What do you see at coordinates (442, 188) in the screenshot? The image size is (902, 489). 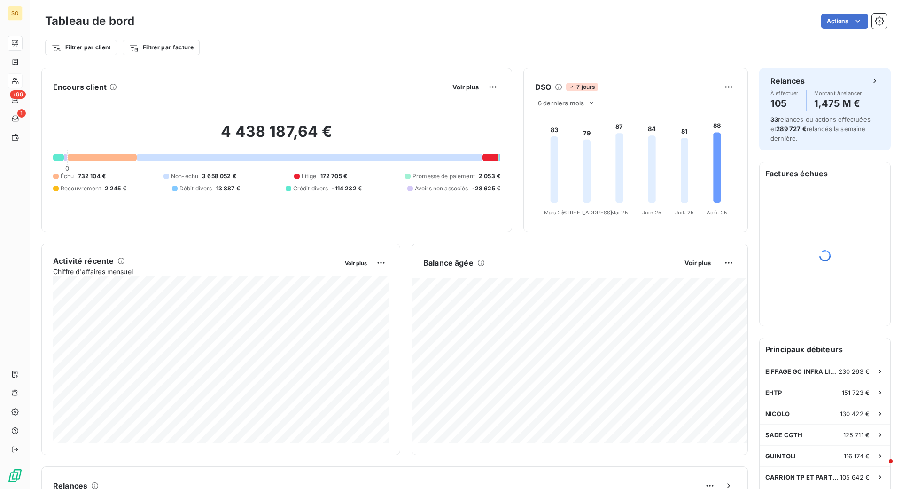 I see `span: Avoirs non associés` at bounding box center [442, 188].